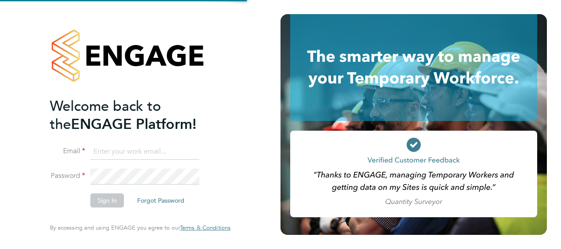 The image size is (561, 249). I want to click on a: Terms & Conditions, so click(205, 228).